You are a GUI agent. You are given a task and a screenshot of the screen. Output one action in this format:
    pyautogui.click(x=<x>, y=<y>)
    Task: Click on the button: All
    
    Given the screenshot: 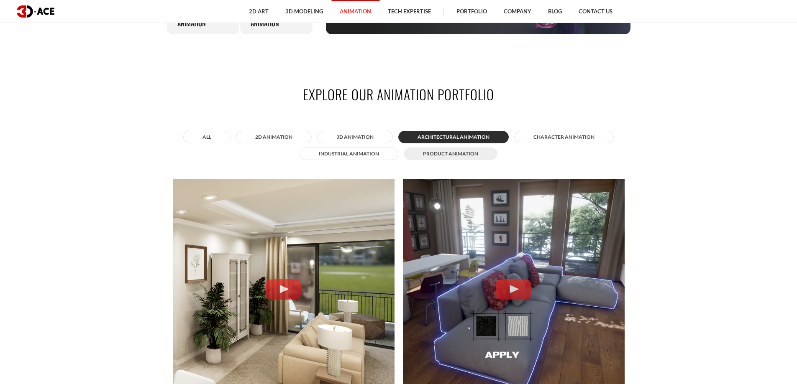 What is the action you would take?
    pyautogui.click(x=207, y=137)
    